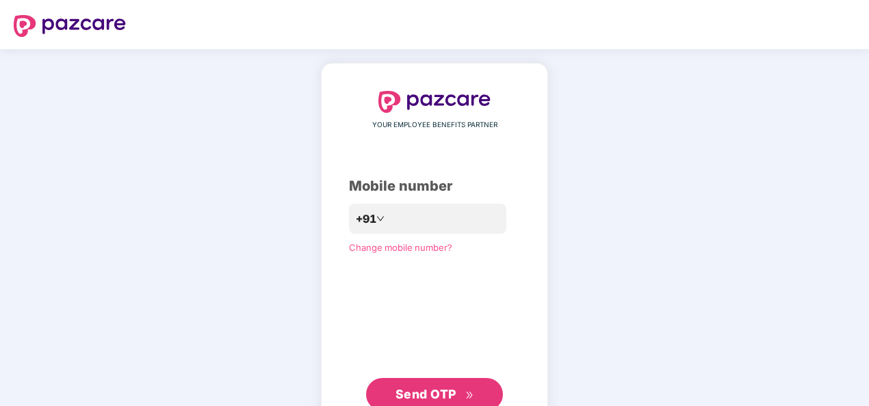 The width and height of the screenshot is (869, 406). I want to click on span: YOUR EMPLOYEE BENEFITS PARTNER, so click(434, 125).